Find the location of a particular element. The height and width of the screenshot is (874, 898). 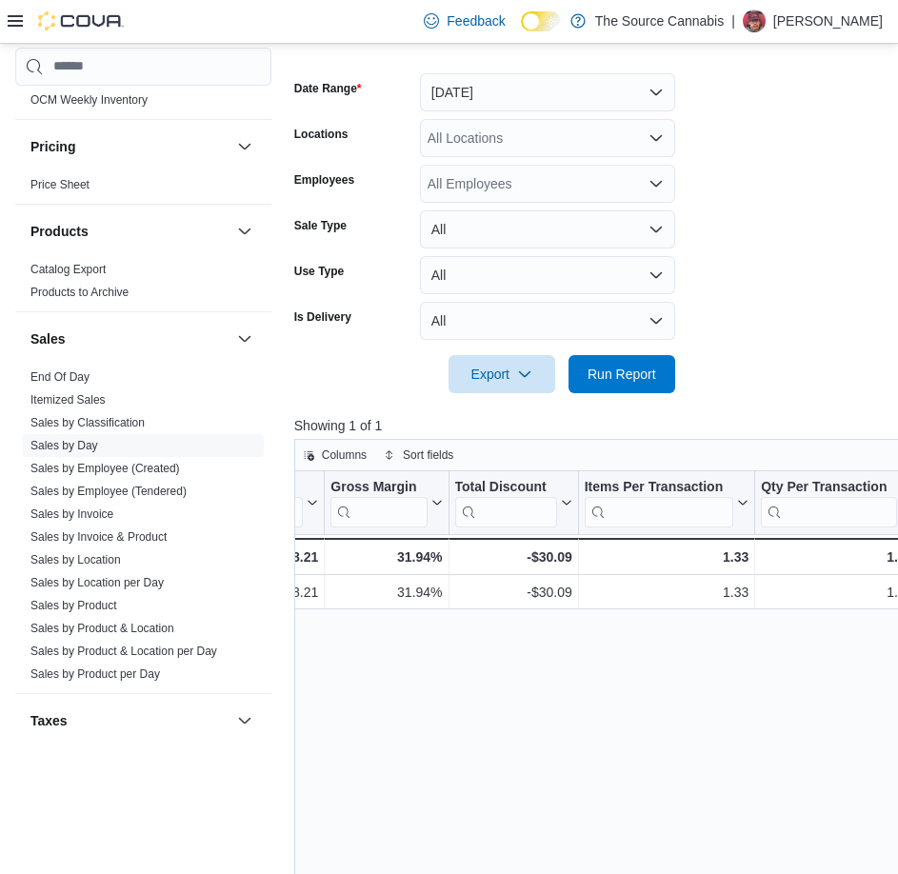

a: Sales by Product is located at coordinates (73, 605).